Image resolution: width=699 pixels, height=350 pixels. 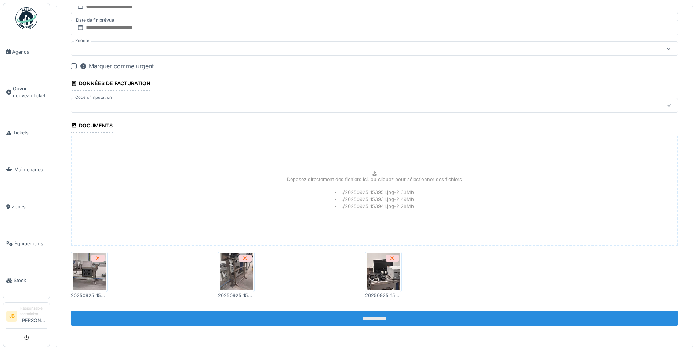 I want to click on a: Zones, so click(x=26, y=206).